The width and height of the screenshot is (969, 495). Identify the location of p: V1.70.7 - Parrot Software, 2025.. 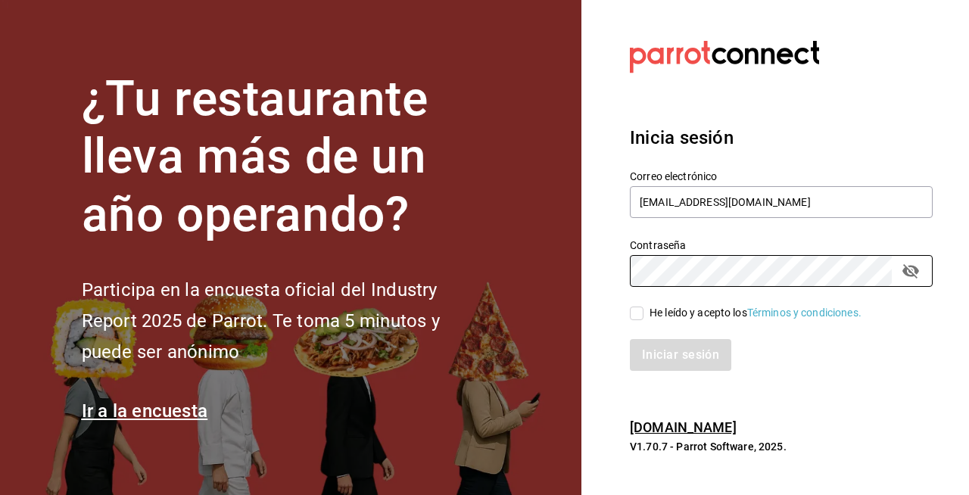
(781, 447).